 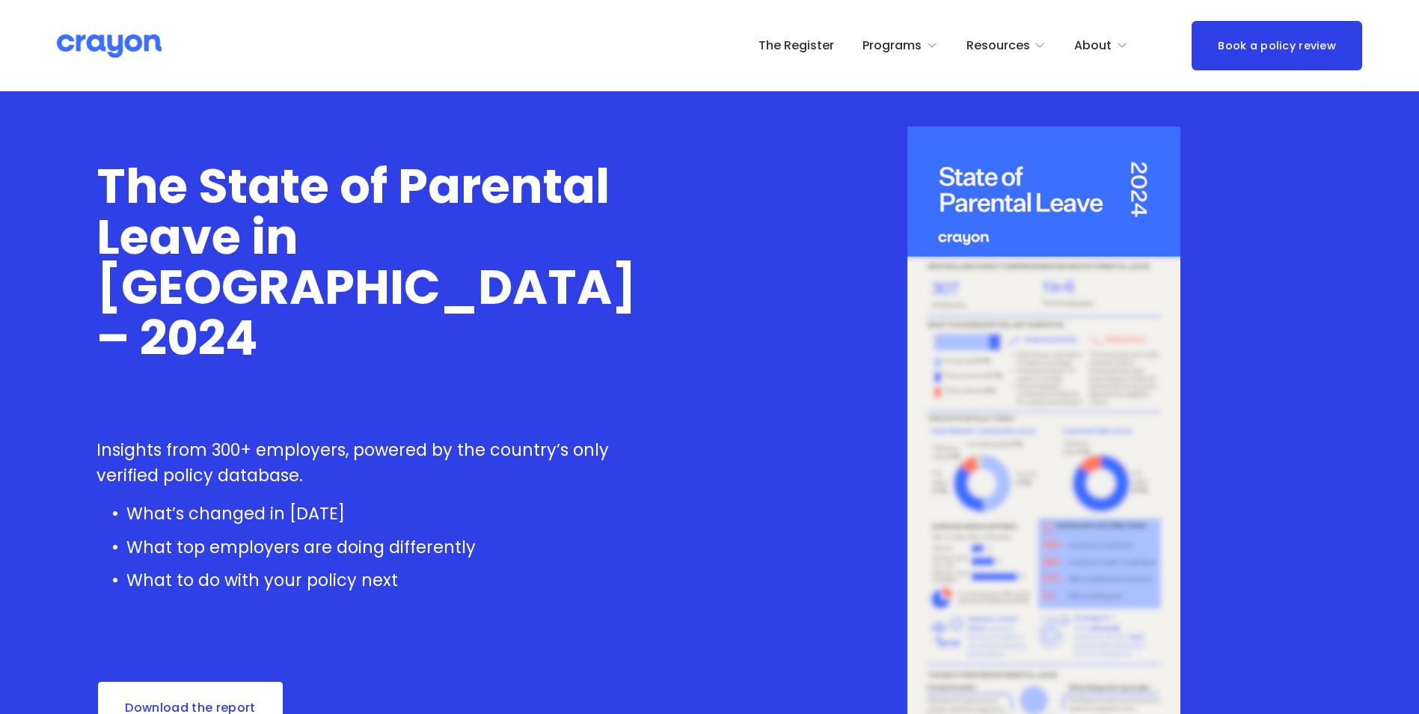 What do you see at coordinates (376, 462) in the screenshot?
I see `p: Insights from 300+ employers, powered by the country’s only verified policy database.` at bounding box center [376, 462].